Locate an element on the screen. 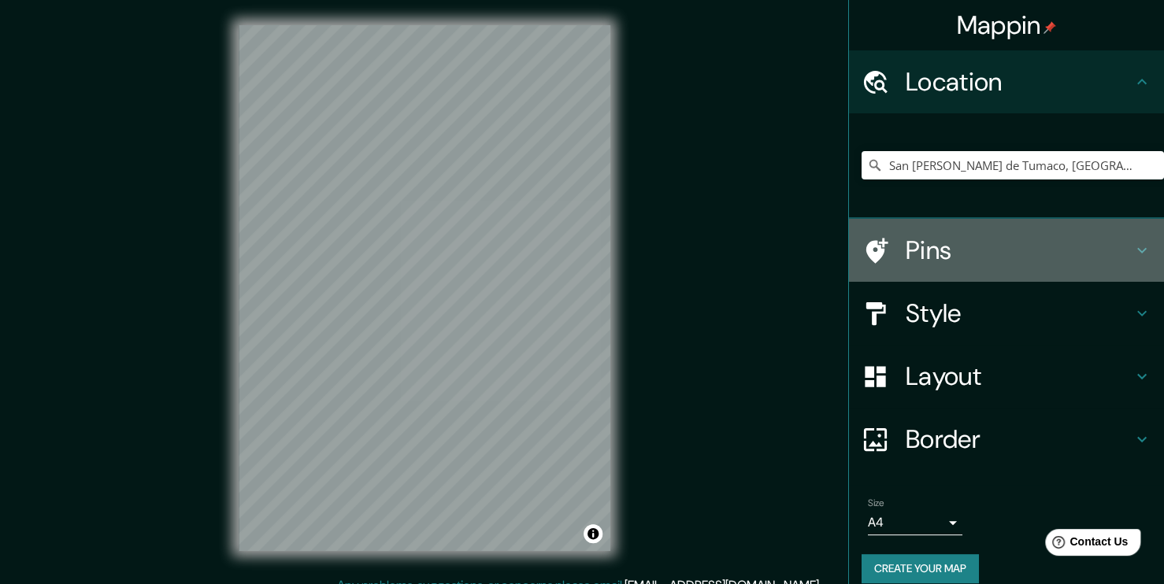 The image size is (1164, 584). span: Contact Us is located at coordinates (75, 19).